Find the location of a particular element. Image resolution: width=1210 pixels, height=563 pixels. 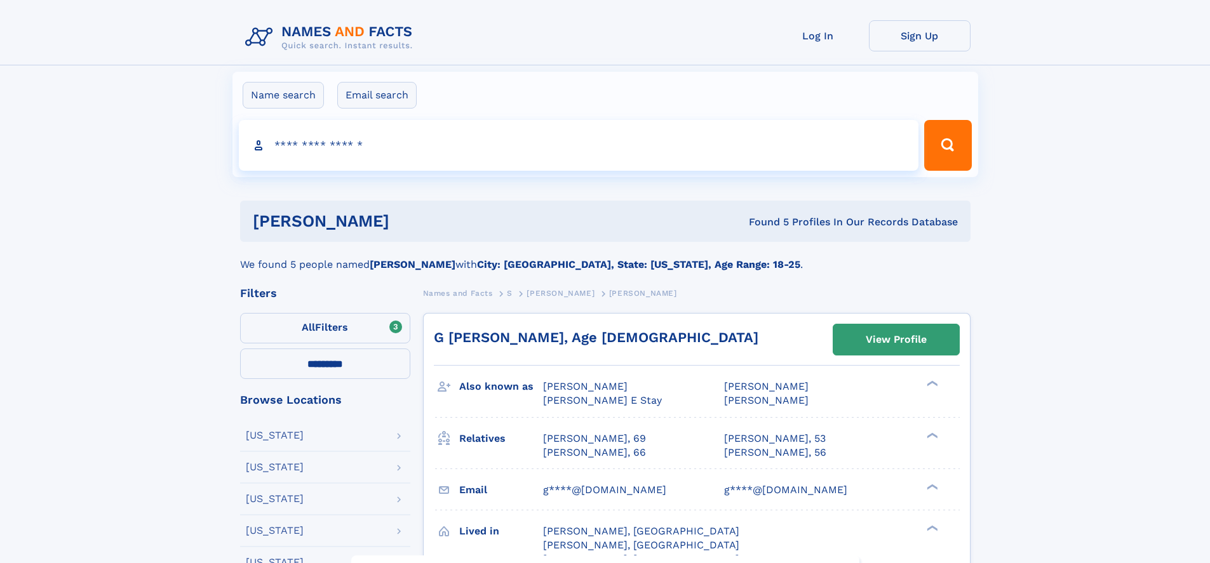

button: Search Button is located at coordinates (948, 145).